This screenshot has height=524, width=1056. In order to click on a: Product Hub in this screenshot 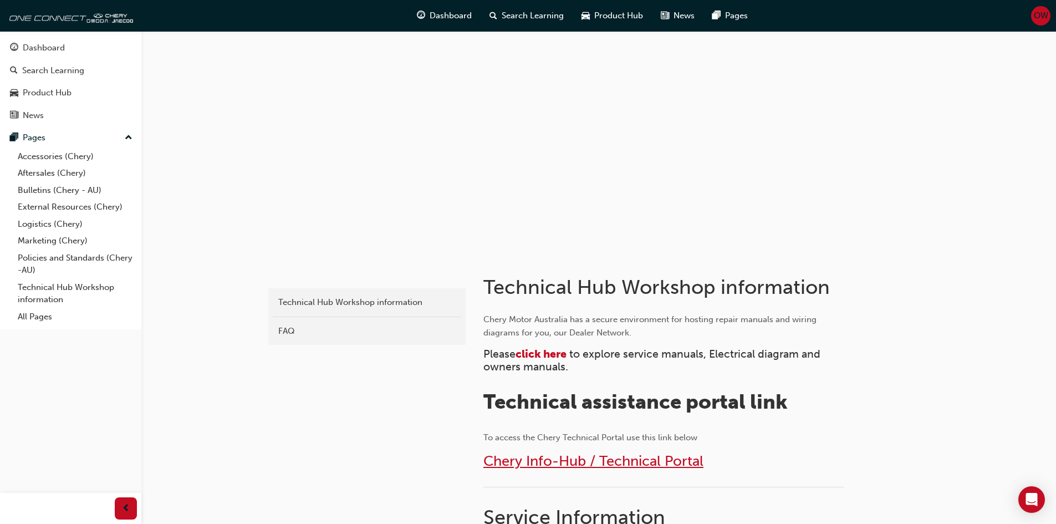, I will do `click(70, 93)`.